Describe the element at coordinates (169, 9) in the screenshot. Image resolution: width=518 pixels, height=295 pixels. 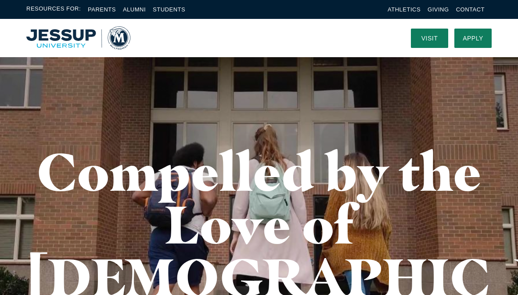
I see `a: Students` at that location.